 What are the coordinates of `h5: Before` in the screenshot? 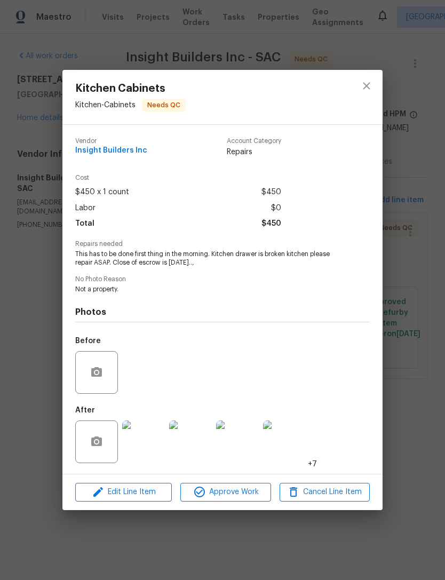 It's located at (88, 341).